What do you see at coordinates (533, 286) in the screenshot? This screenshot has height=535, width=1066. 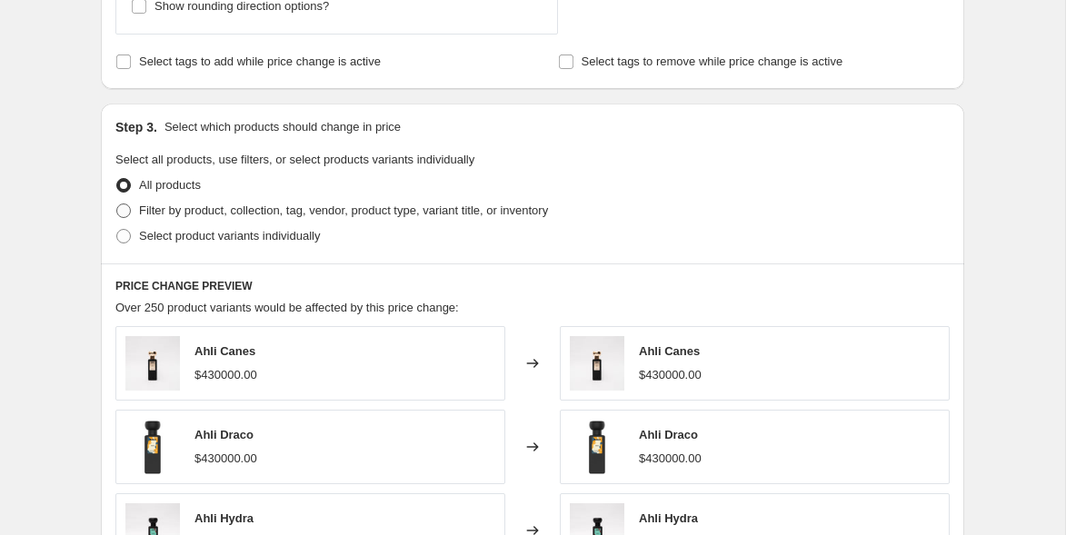 I see `h6: PRICE CHANGE PREVIEW` at bounding box center [533, 286].